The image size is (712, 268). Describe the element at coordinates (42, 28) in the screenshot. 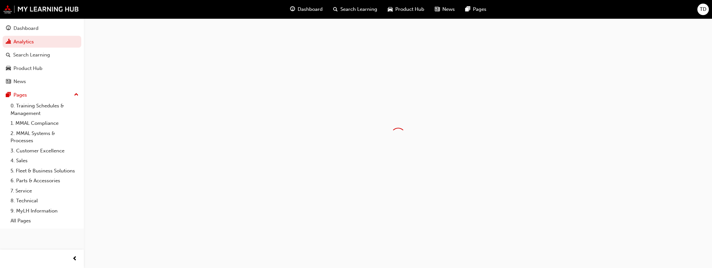

I see `a: Dashboard` at that location.